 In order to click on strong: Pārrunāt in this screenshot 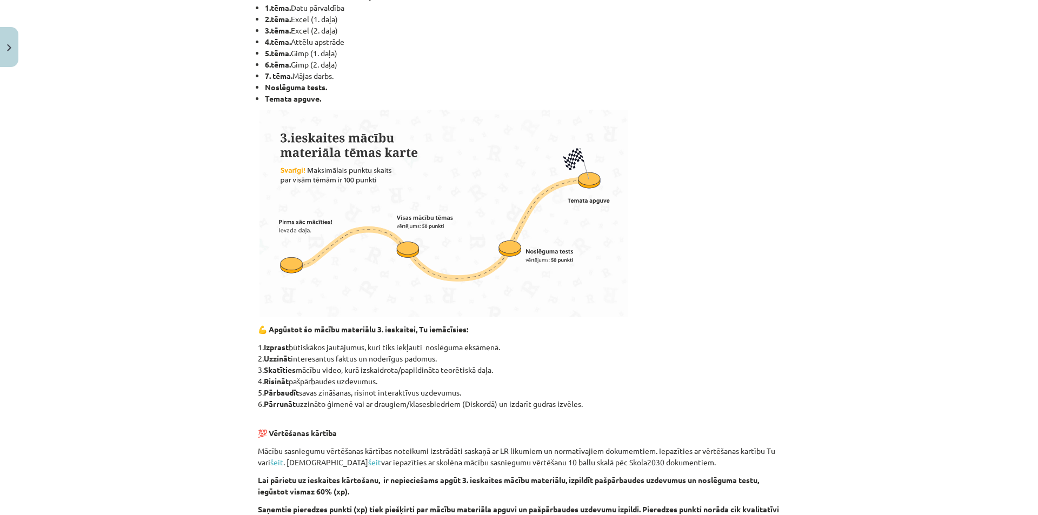, I will do `click(280, 404)`.